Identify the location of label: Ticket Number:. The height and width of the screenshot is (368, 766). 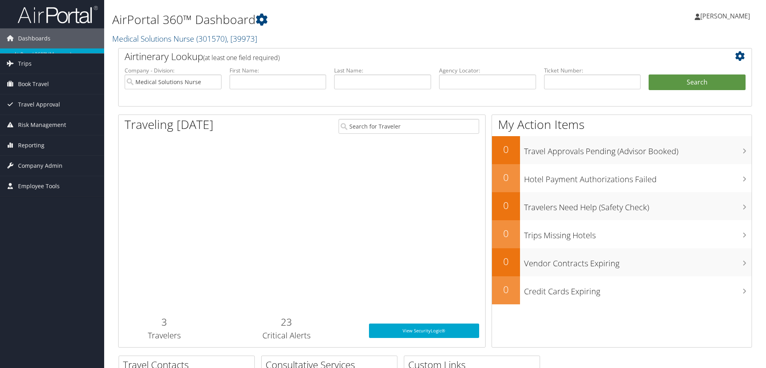
(593, 71).